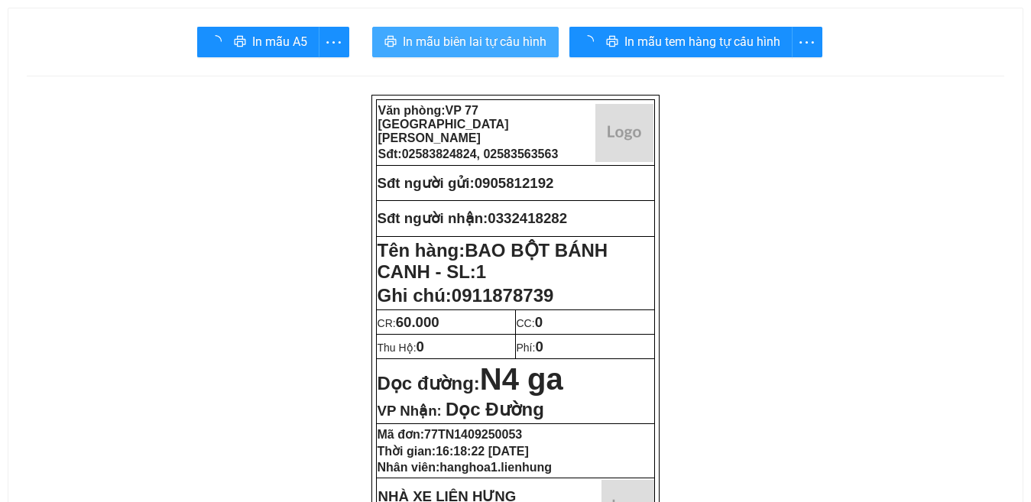 The height and width of the screenshot is (502, 1031). I want to click on span: VP Nhận:, so click(410, 410).